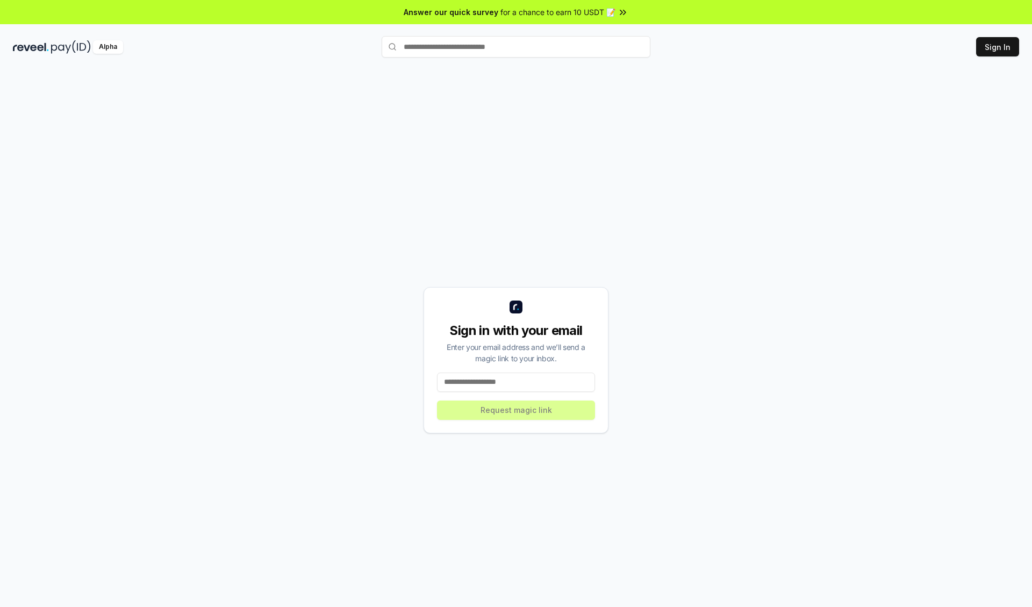 Image resolution: width=1032 pixels, height=607 pixels. What do you see at coordinates (516, 353) in the screenshot?
I see `div: Enter your email address and we’ll send a magic link to your inbox.` at bounding box center [516, 353].